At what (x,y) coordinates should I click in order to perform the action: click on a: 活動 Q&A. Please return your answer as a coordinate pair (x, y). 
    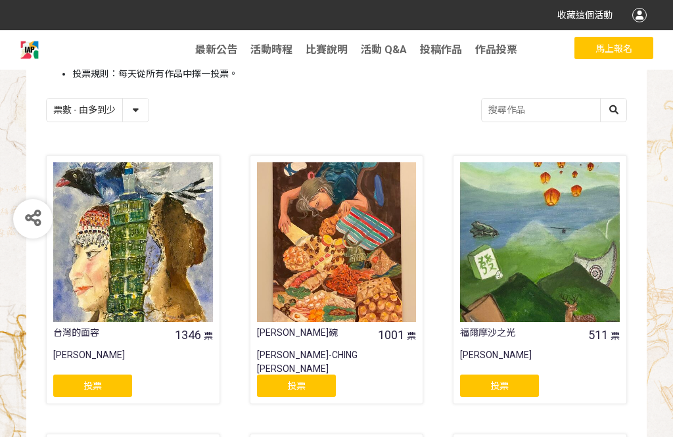
    Looking at the image, I should click on (384, 49).